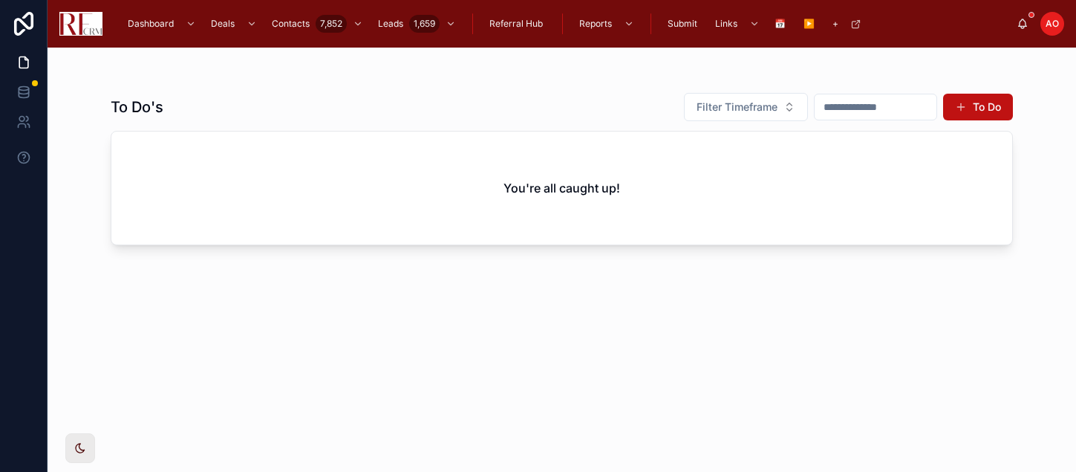 This screenshot has width=1076, height=472. What do you see at coordinates (737, 107) in the screenshot?
I see `span: Filter Timeframe` at bounding box center [737, 107].